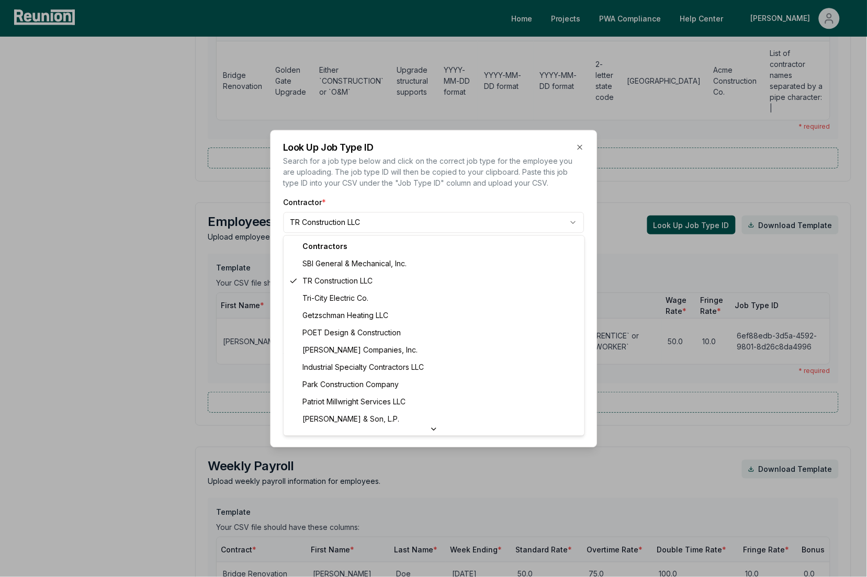 This screenshot has width=867, height=577. Describe the element at coordinates (338, 281) in the screenshot. I see `span: TR Construction LLC` at that location.